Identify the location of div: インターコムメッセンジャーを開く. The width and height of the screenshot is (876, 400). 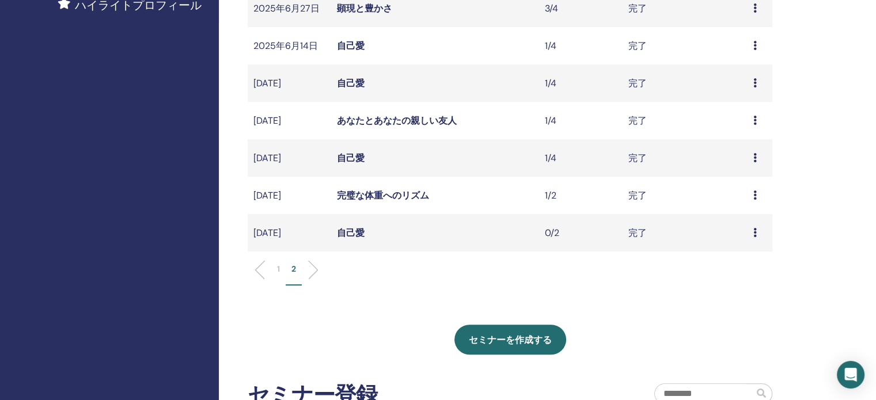
(850, 375).